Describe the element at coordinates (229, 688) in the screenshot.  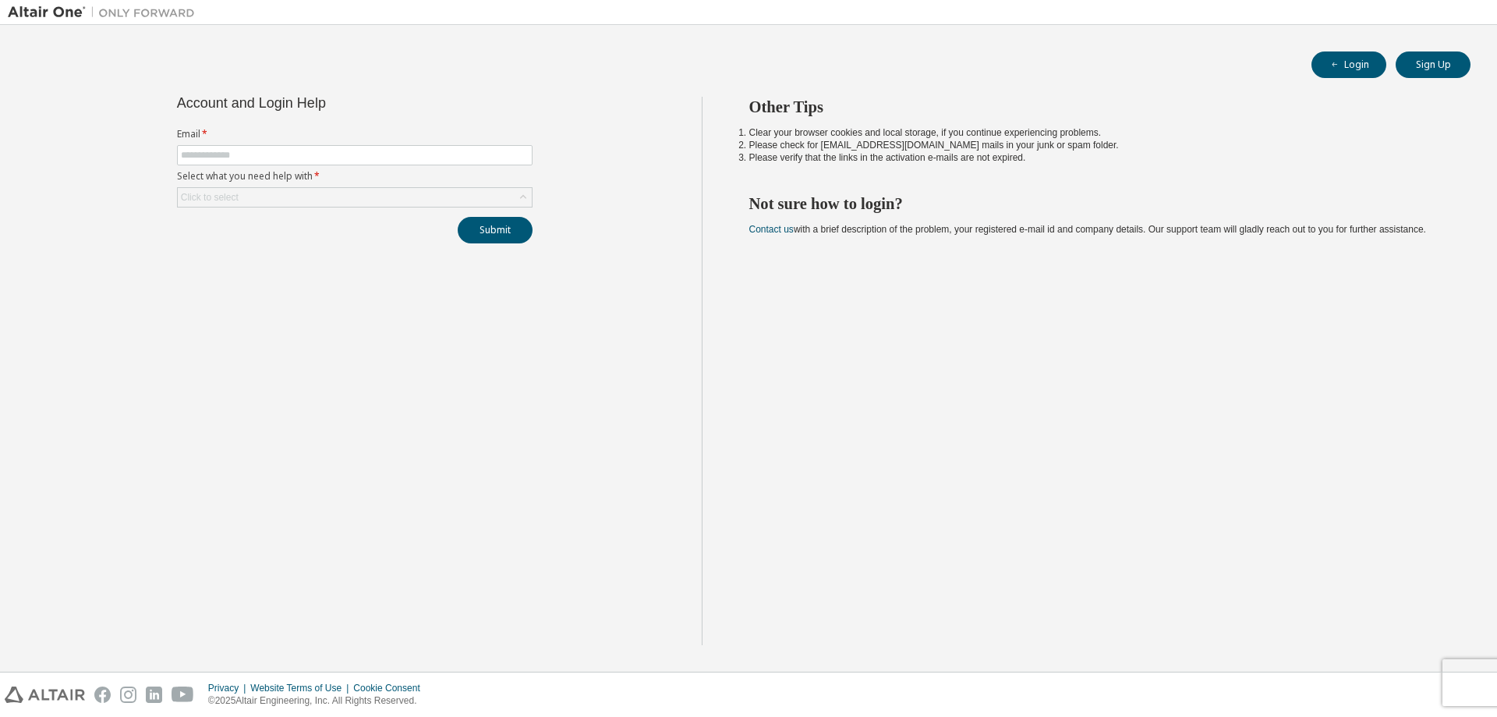
I see `div: Privacy` at that location.